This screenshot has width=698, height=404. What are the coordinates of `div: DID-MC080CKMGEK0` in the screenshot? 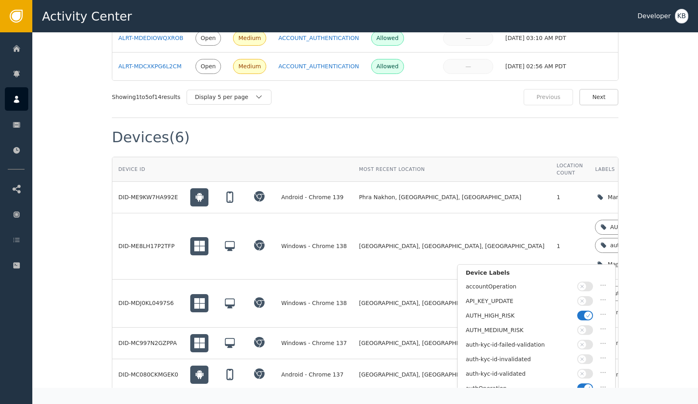 It's located at (148, 374).